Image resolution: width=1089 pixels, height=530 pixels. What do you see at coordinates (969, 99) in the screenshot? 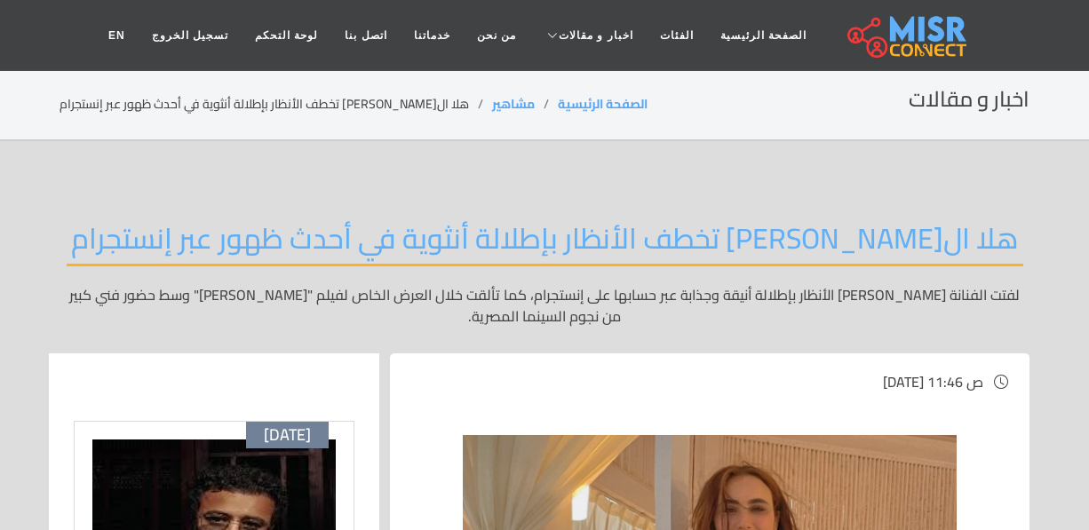
I see `h2: اخبار و مقالات` at bounding box center [969, 99].